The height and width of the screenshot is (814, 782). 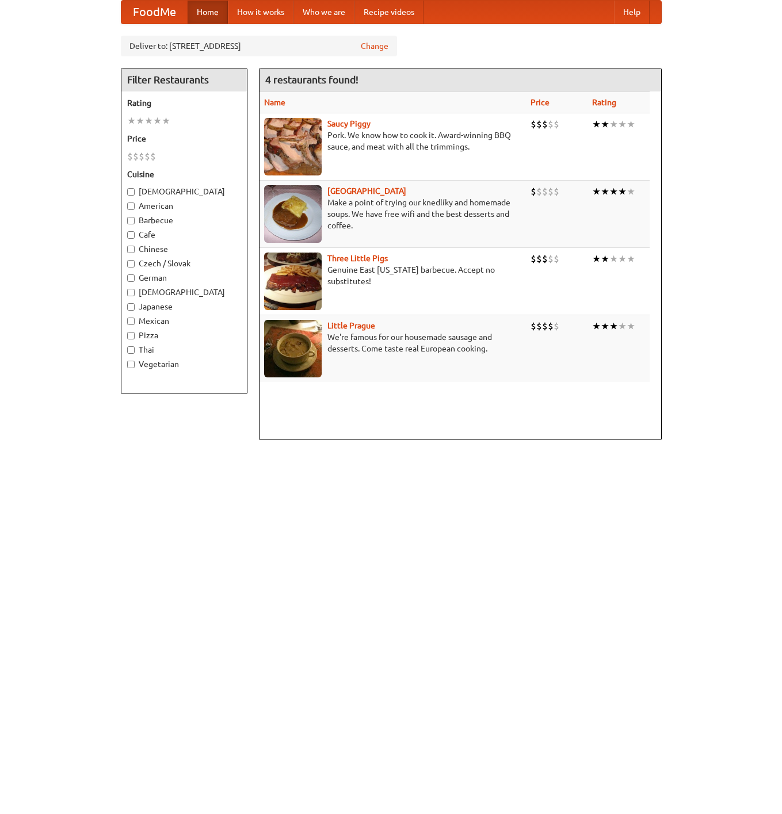 What do you see at coordinates (184, 80) in the screenshot?
I see `h4: Filter Restaurants` at bounding box center [184, 80].